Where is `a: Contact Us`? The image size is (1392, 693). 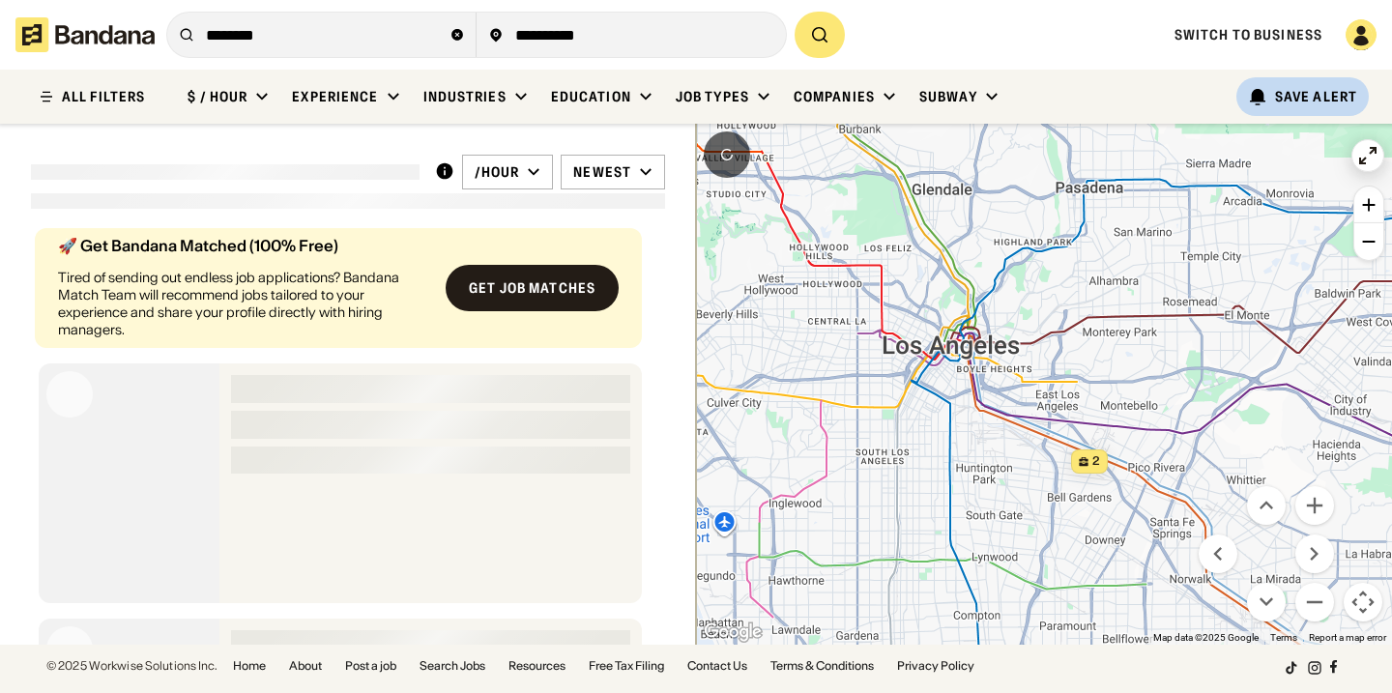 a: Contact Us is located at coordinates (717, 666).